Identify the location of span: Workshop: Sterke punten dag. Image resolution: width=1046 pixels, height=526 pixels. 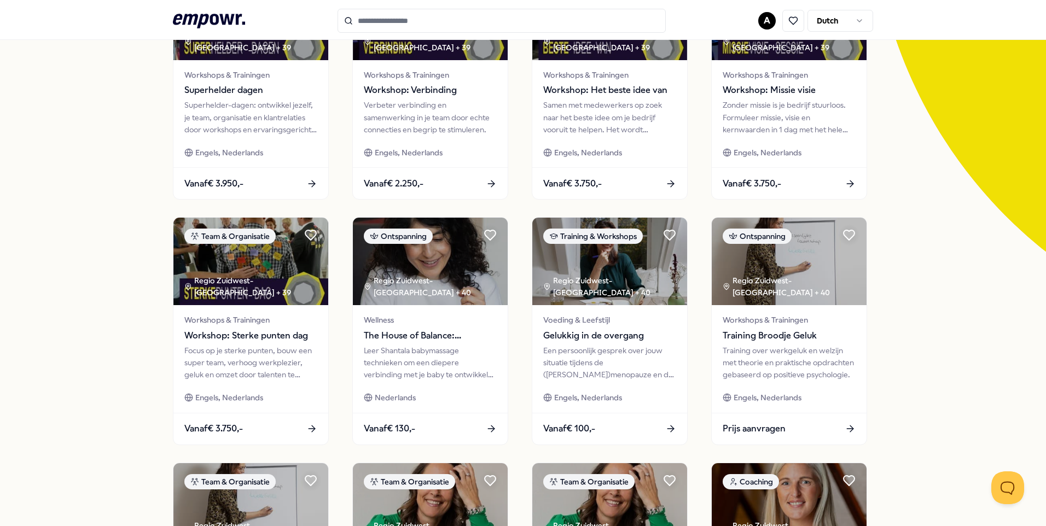
(250, 336).